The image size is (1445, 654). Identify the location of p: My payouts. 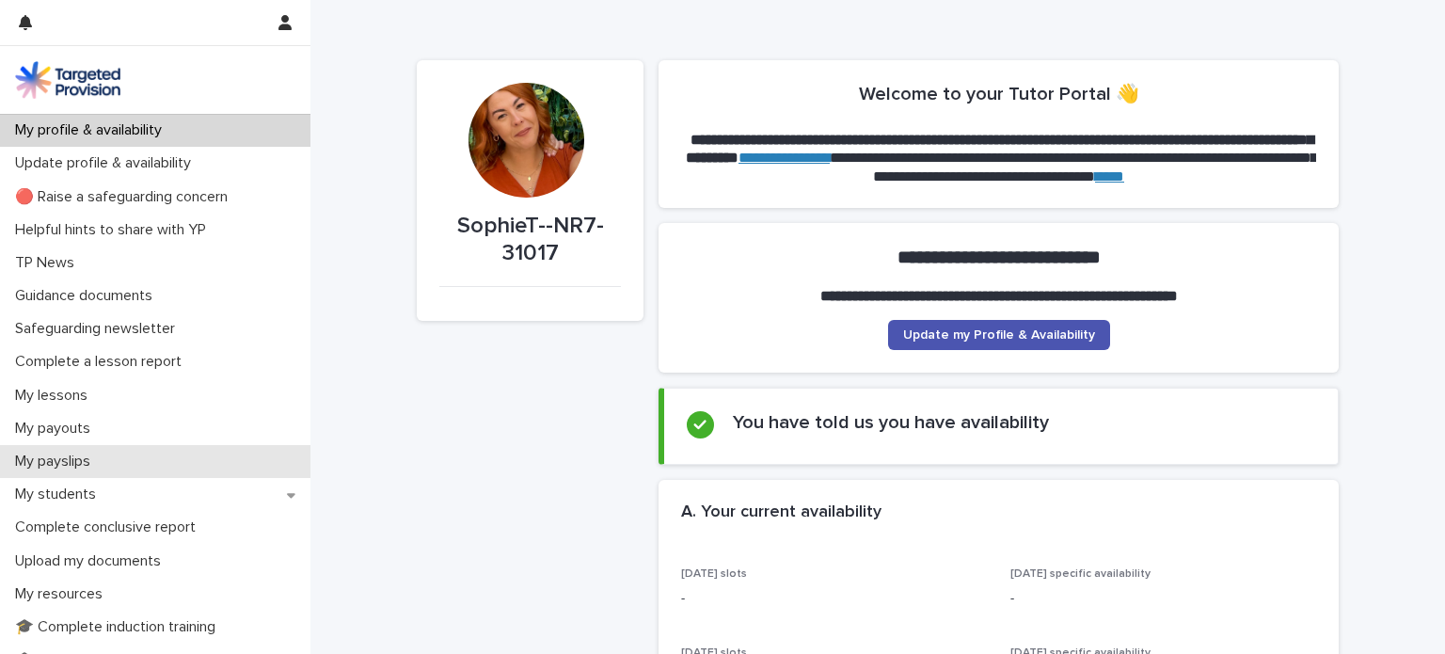
(56, 428).